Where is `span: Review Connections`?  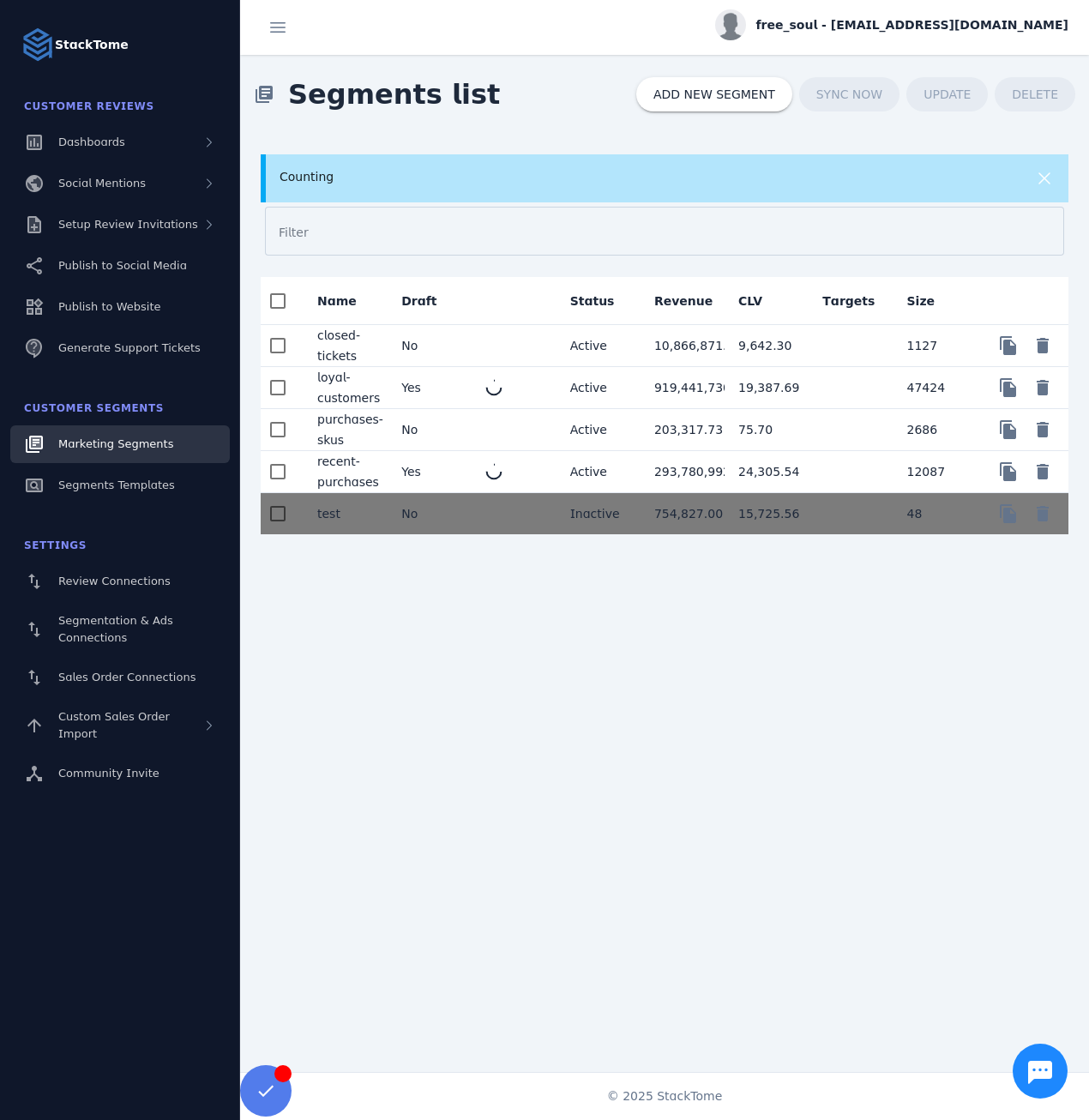
span: Review Connections is located at coordinates (114, 581).